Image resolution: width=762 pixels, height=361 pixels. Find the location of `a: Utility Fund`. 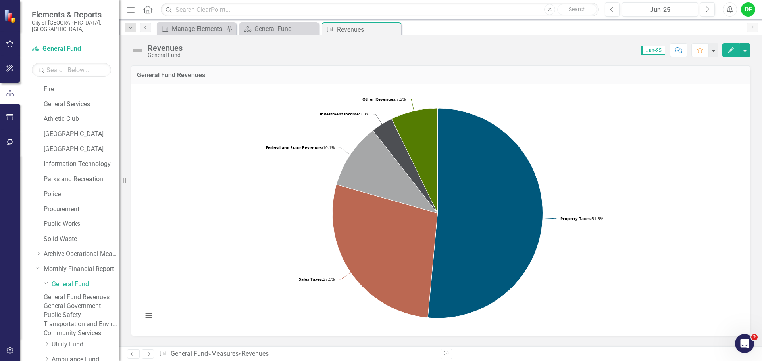

a: Utility Fund is located at coordinates (85, 345).